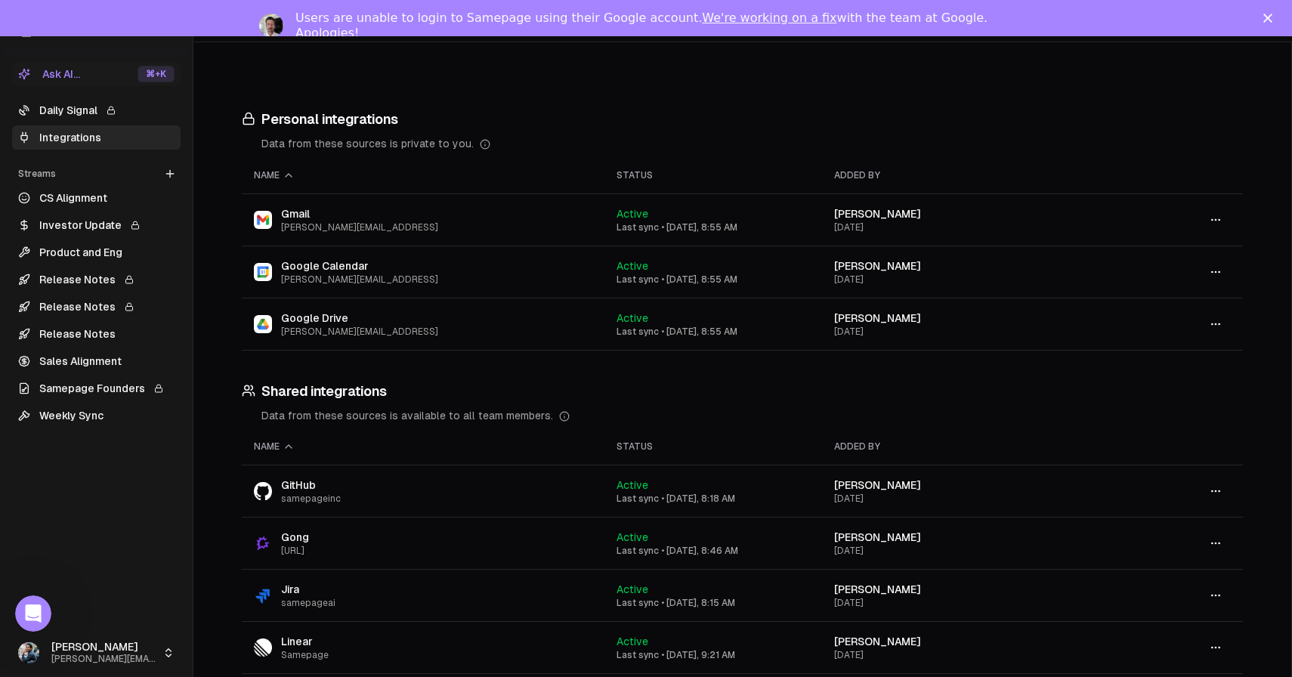 The width and height of the screenshot is (1292, 677). I want to click on div: Streams, so click(96, 174).